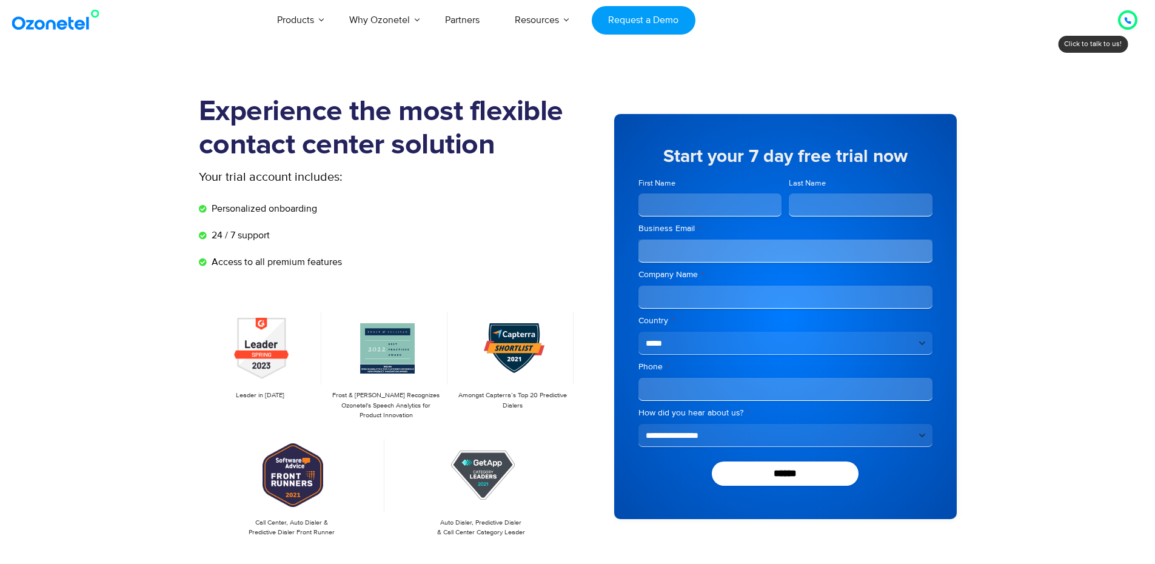 This screenshot has height=564, width=1155. What do you see at coordinates (292, 527) in the screenshot?
I see `p: Call Center, Auto Dialer & Predictive Dialer Front Runner` at bounding box center [292, 527].